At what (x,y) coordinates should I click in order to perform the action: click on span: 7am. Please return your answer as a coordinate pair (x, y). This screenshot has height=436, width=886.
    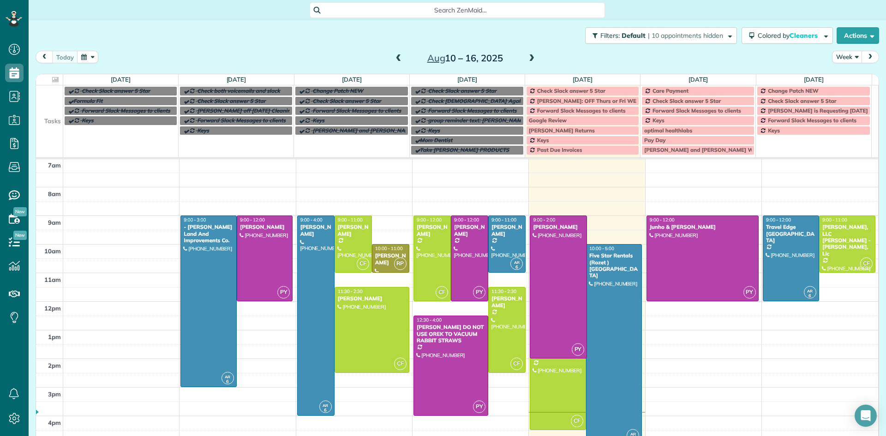
    Looking at the image, I should click on (54, 165).